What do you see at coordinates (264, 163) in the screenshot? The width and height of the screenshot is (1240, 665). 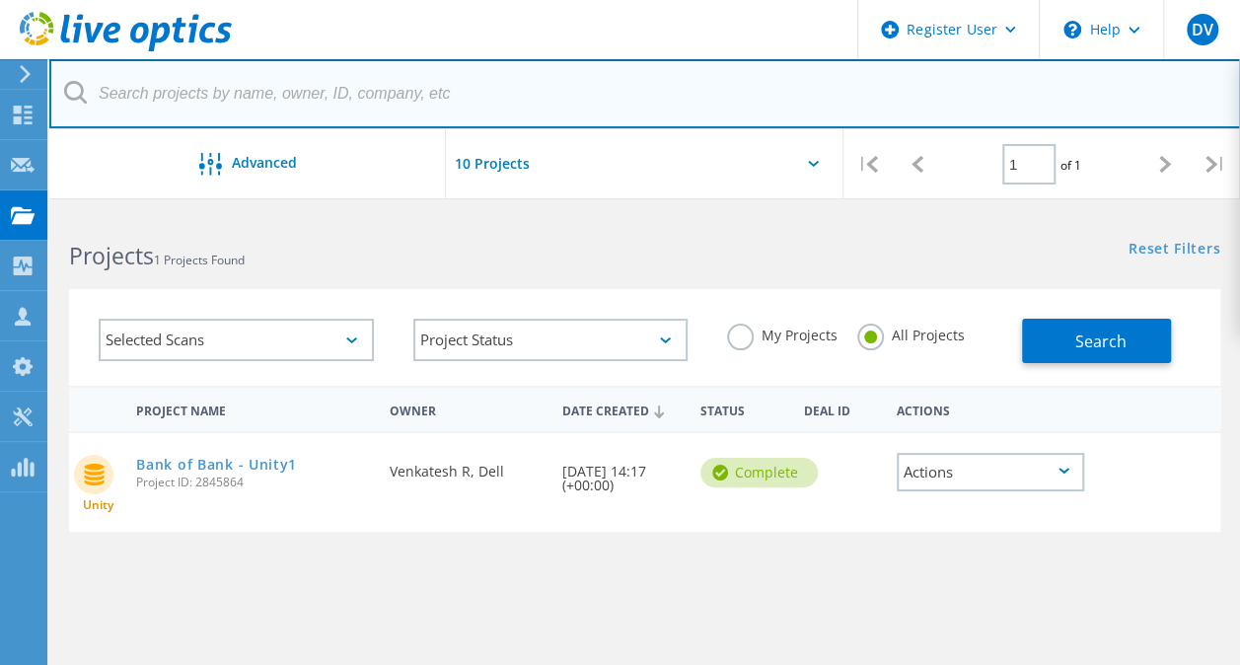 I see `span: Advanced` at bounding box center [264, 163].